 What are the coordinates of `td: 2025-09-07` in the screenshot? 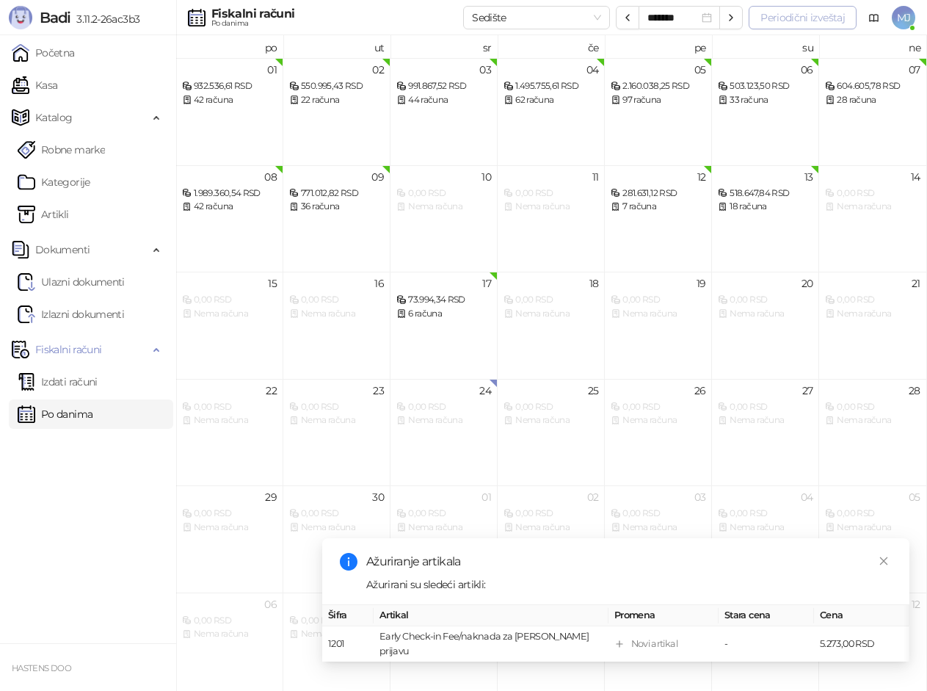 It's located at (873, 112).